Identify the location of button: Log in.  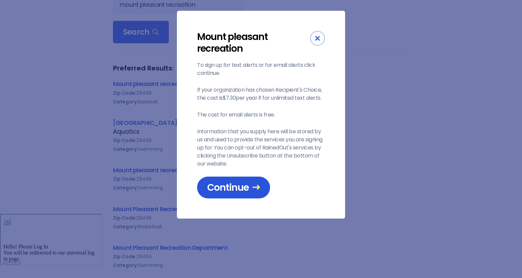
(11, 51).